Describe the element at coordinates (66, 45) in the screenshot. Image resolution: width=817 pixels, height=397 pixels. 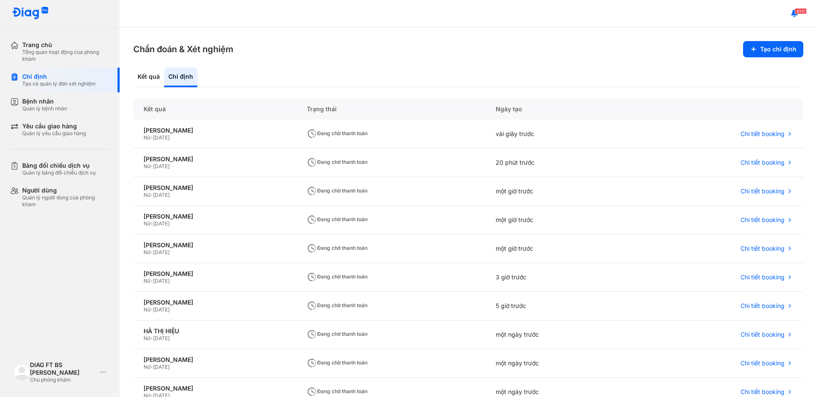
I see `div: Trang chủ` at that location.